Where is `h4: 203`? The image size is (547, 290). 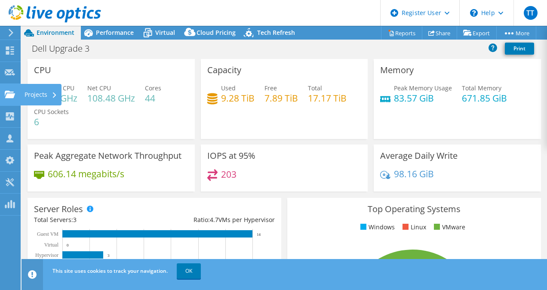 h4: 203 is located at coordinates (229, 174).